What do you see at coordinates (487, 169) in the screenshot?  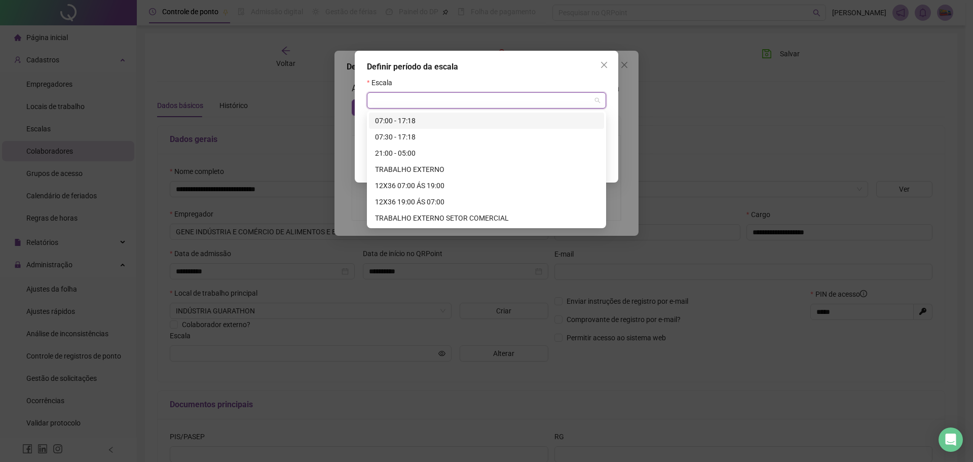 I see `div: TRABALHO EXTERNO` at bounding box center [487, 169].